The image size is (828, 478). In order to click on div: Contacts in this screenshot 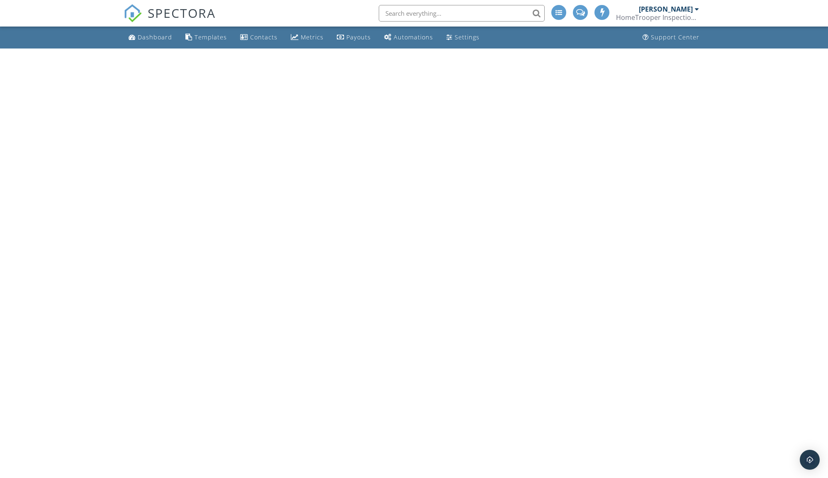, I will do `click(264, 37)`.